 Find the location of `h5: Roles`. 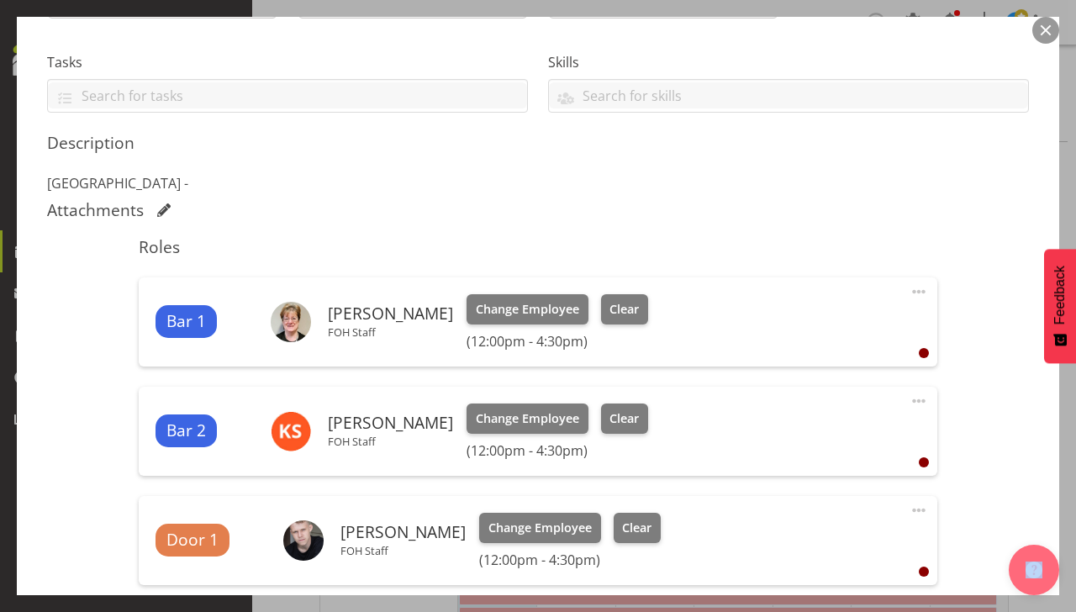

h5: Roles is located at coordinates (537, 247).